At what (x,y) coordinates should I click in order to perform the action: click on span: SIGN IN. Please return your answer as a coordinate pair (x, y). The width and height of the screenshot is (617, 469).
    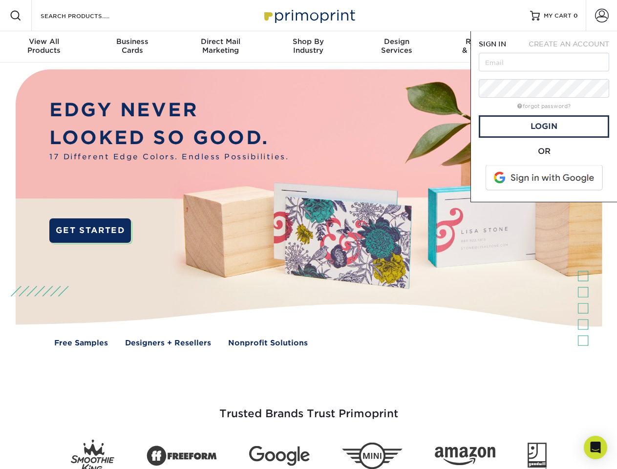
    Looking at the image, I should click on (492, 44).